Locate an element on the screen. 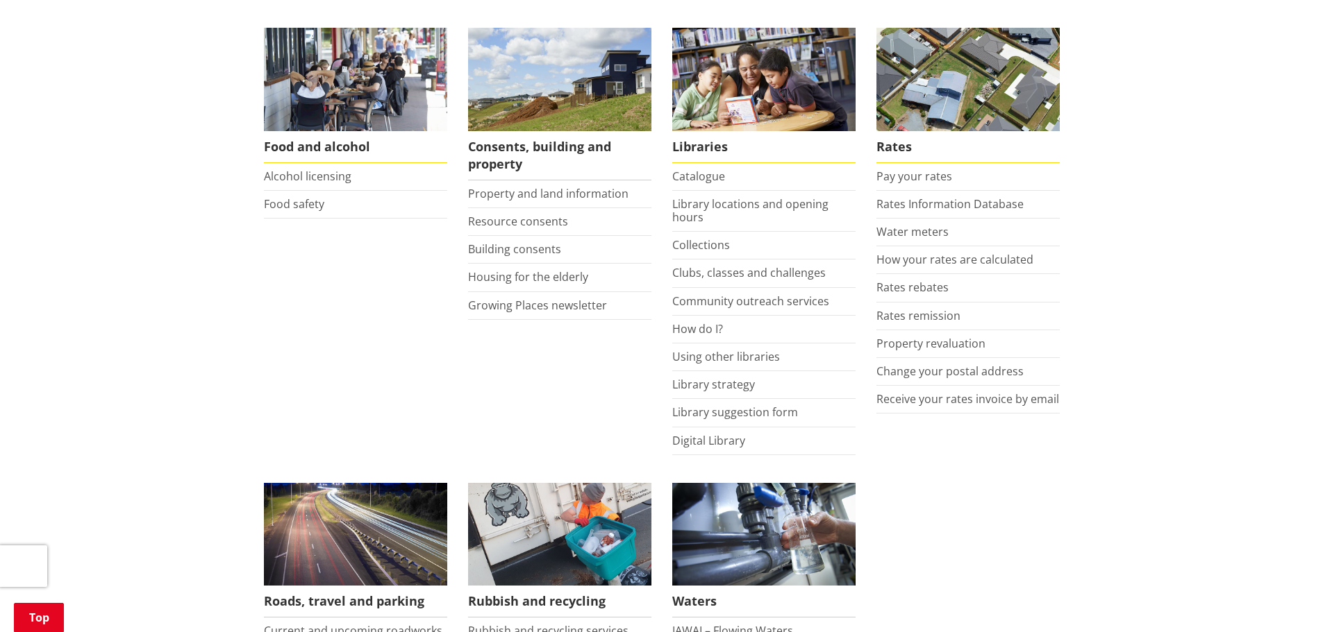 This screenshot has height=632, width=1323. a: Library membership is free to everyone who lives in the Waikato district. Libraries is located at coordinates (764, 95).